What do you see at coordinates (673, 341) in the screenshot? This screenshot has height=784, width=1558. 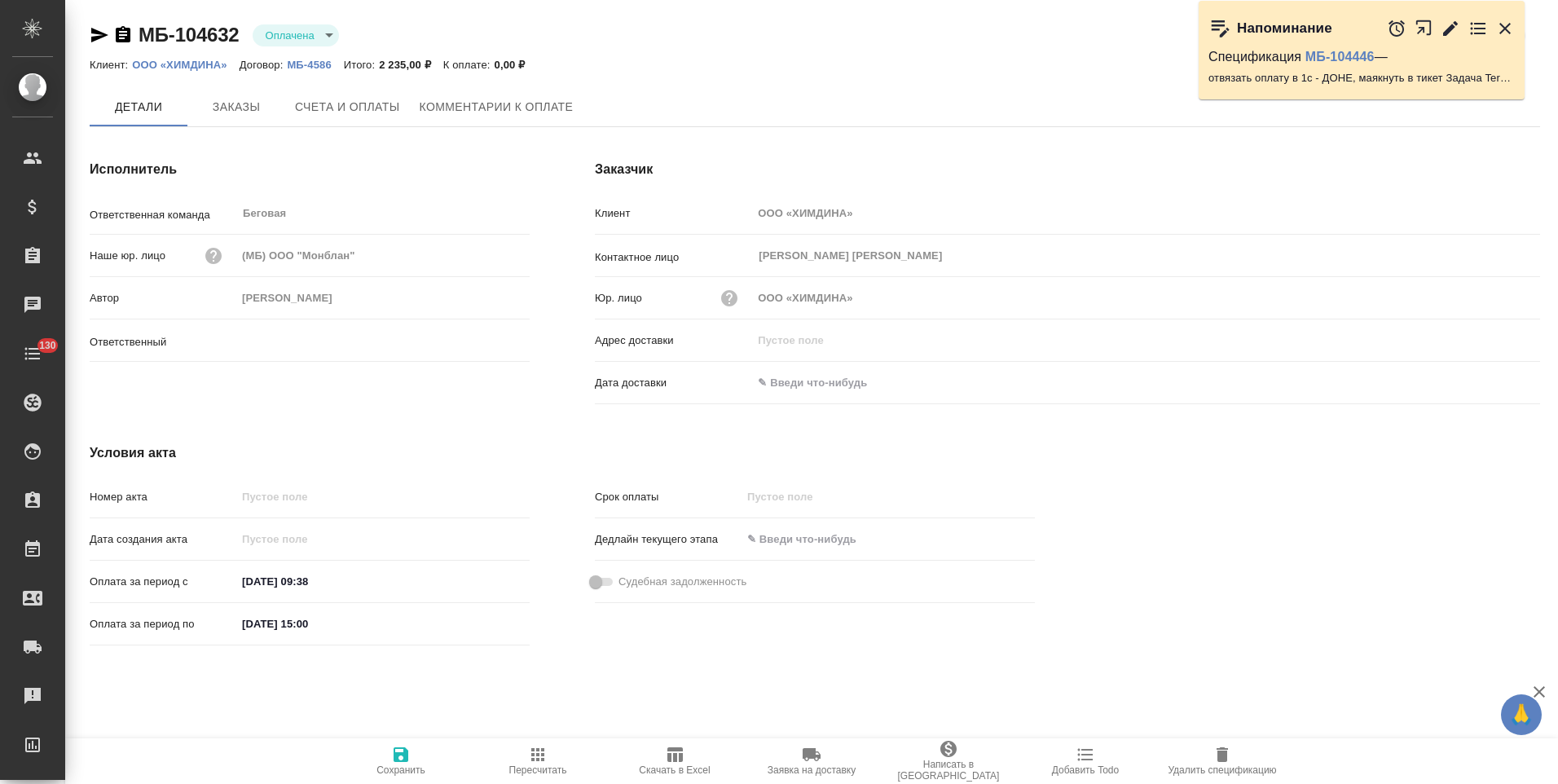 I see `p: Адрес доставки` at bounding box center [673, 341].